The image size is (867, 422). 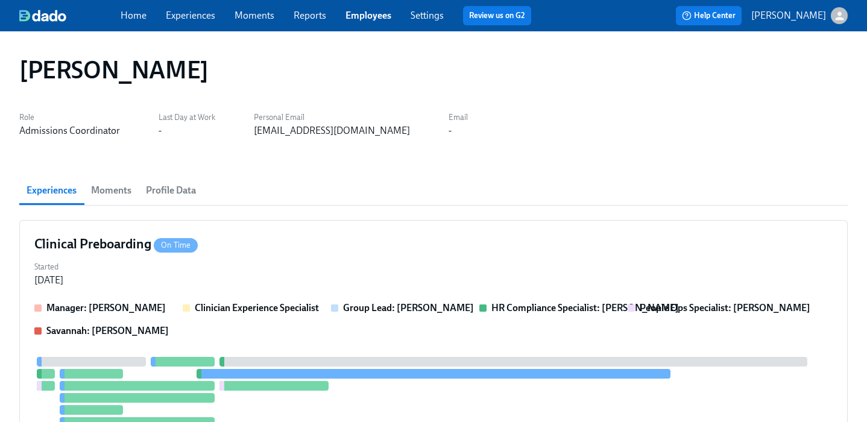 I want to click on span: Profile Data, so click(x=171, y=191).